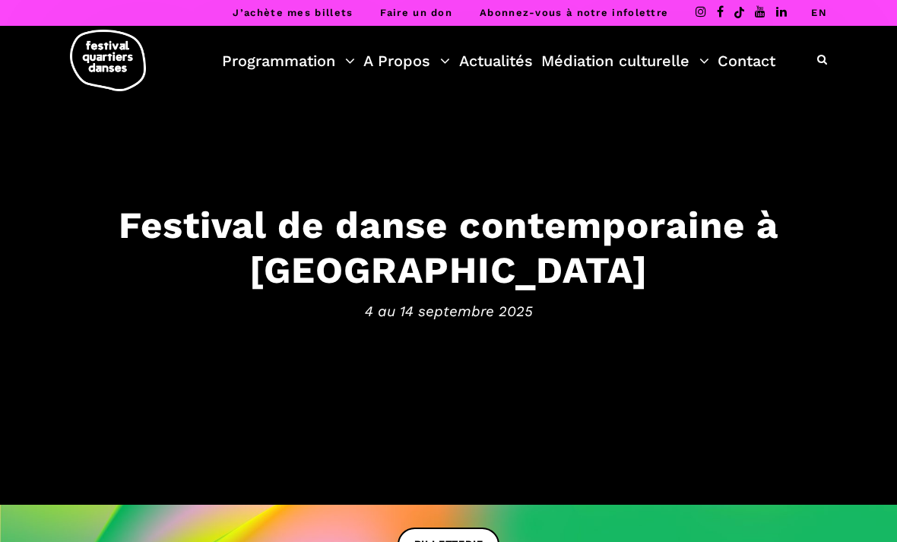 This screenshot has width=897, height=542. I want to click on a: EN, so click(818, 12).